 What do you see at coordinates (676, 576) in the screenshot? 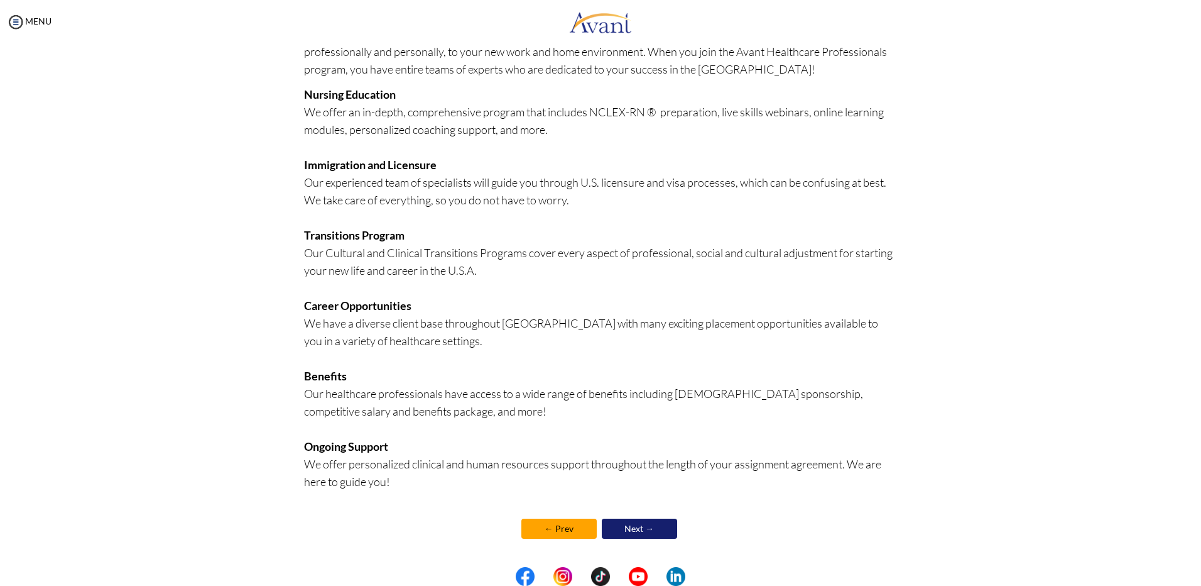
I see `img: li.png` at bounding box center [676, 576].